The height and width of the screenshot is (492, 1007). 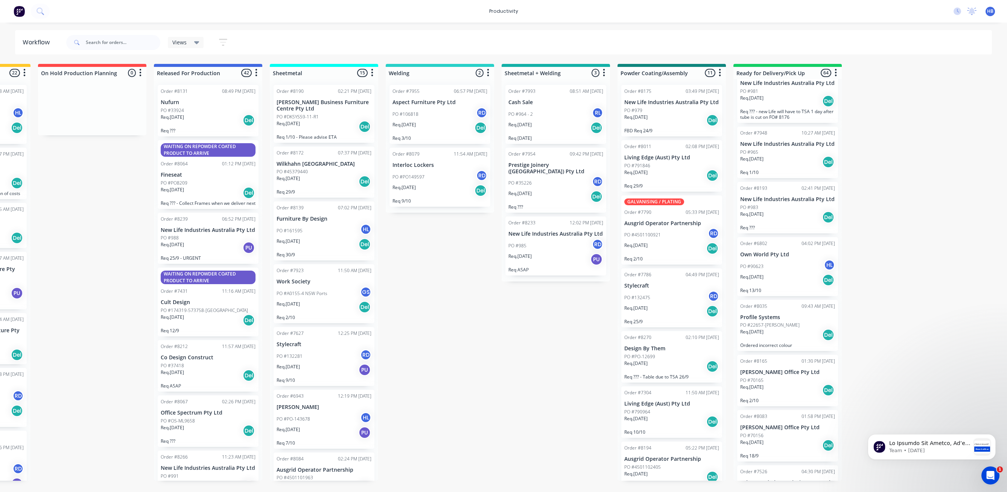 I want to click on img: Factory, so click(x=19, y=11).